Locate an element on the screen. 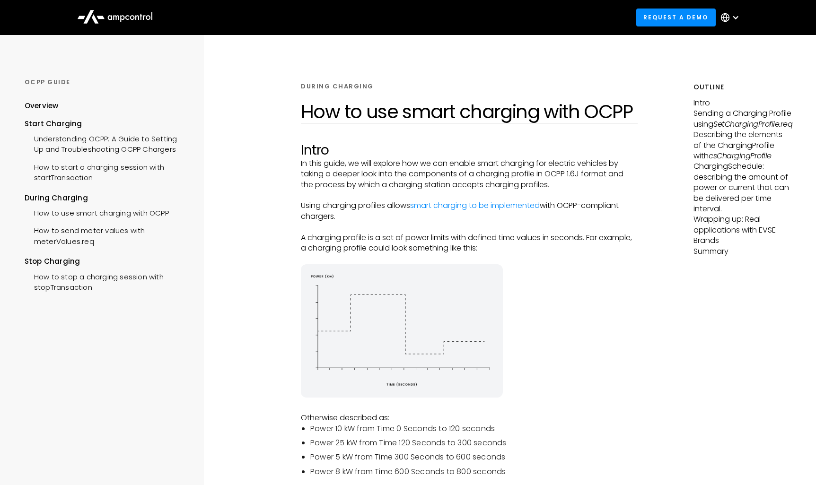 This screenshot has width=816, height=485. em: csChargingProfile is located at coordinates (740, 156).